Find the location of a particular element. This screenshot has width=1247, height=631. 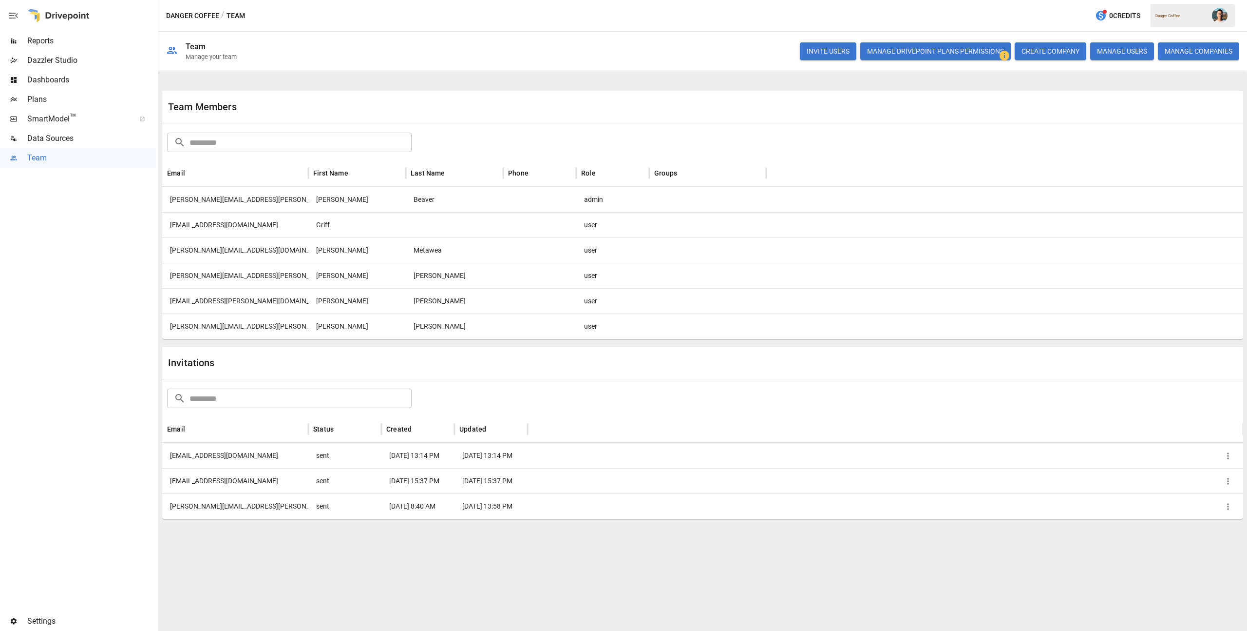

div: Amy is located at coordinates (357, 199).